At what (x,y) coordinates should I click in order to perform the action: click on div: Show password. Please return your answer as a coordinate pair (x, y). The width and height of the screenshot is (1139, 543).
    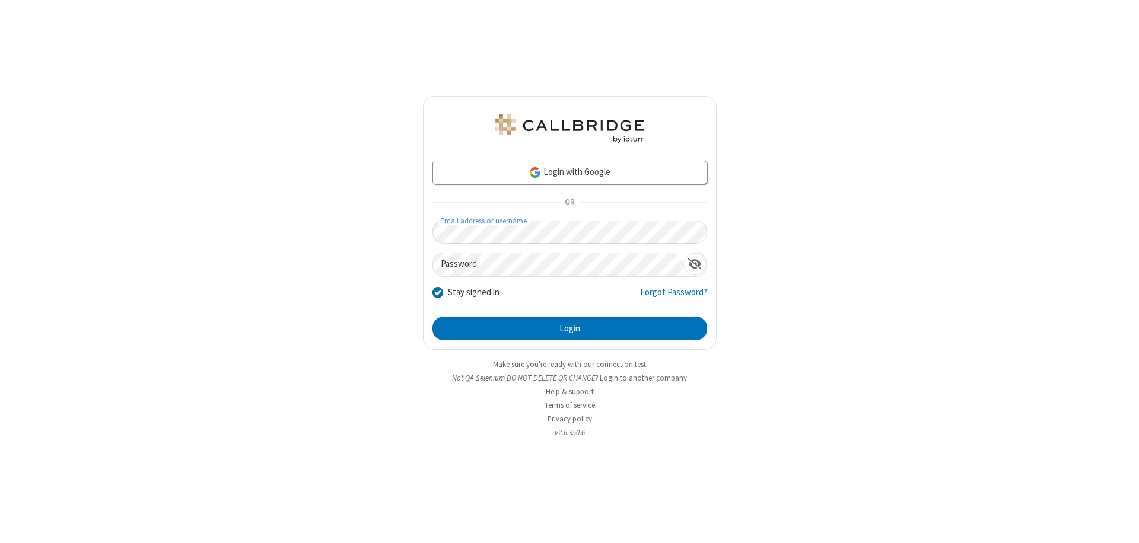
    Looking at the image, I should click on (695, 264).